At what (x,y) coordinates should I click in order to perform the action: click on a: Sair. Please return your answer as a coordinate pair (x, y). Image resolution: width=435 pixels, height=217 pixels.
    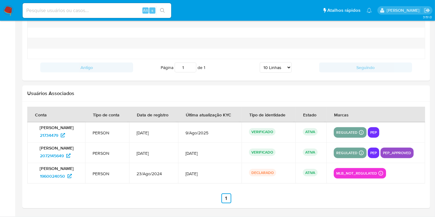
    Looking at the image, I should click on (427, 10).